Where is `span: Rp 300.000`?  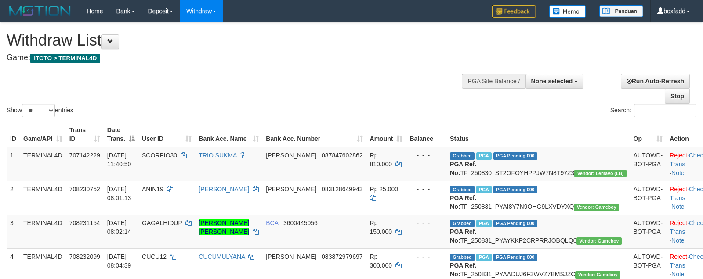
span: Rp 300.000 is located at coordinates (381, 261).